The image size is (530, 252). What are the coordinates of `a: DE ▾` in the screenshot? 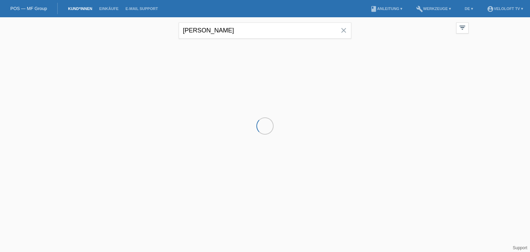 It's located at (469, 9).